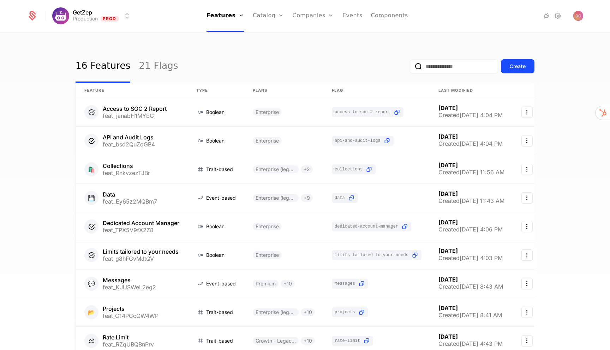 The image size is (610, 350). What do you see at coordinates (377, 91) in the screenshot?
I see `th: Flag` at bounding box center [377, 91].